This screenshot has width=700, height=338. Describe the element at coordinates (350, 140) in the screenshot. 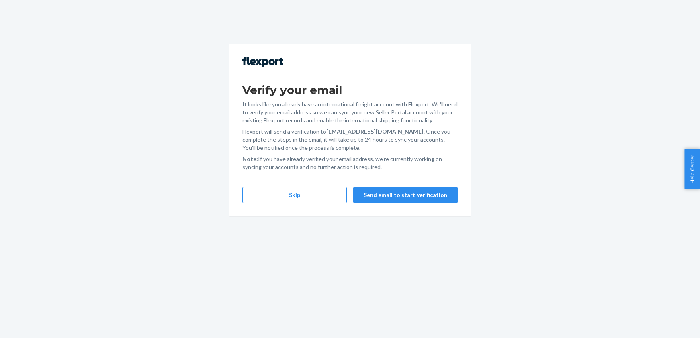

I see `p: Flexport will send a verification to . Once you complete the steps in the email, it will take up ...` at that location.